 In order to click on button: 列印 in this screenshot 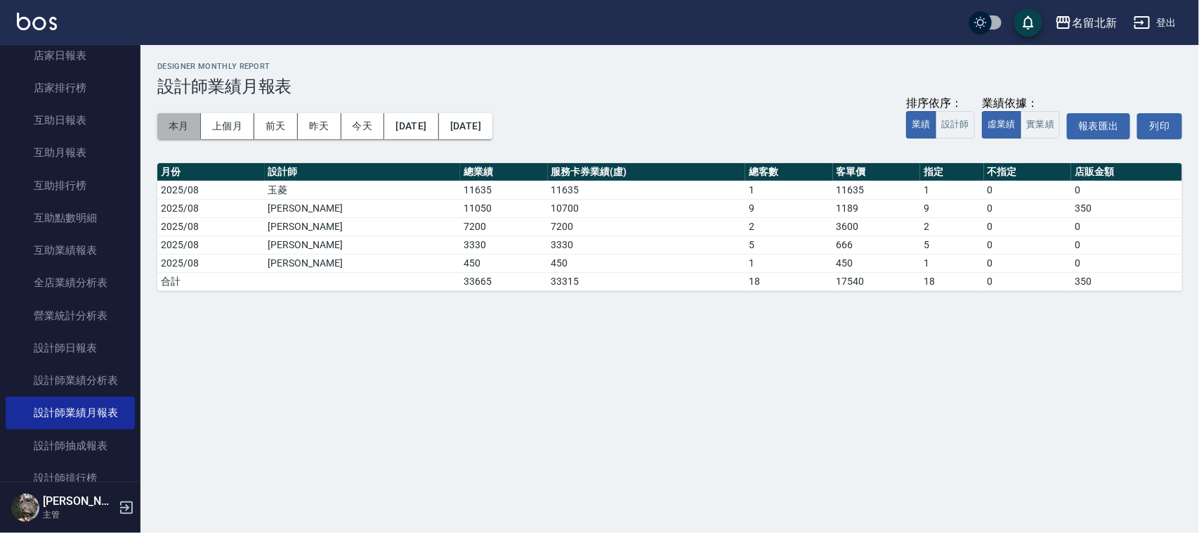, I will do `click(1160, 126)`.